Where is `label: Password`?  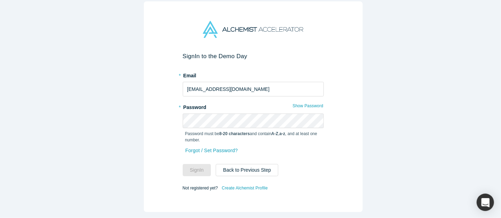
label: Password is located at coordinates (253, 106).